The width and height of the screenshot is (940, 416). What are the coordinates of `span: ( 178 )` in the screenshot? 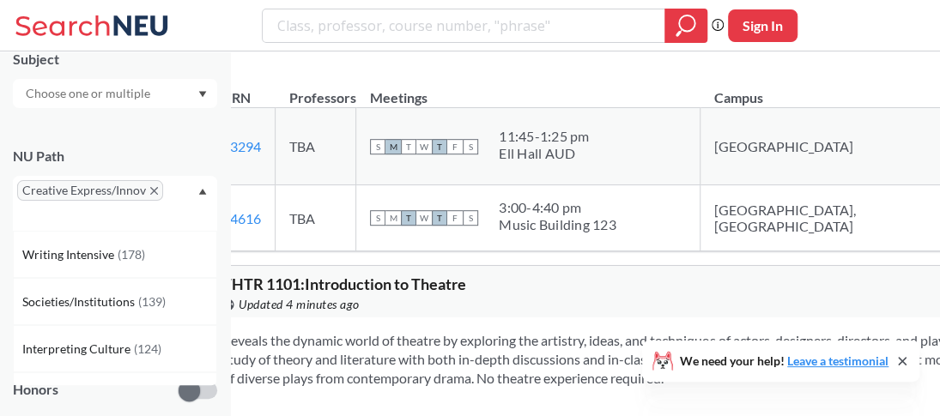 It's located at (131, 254).